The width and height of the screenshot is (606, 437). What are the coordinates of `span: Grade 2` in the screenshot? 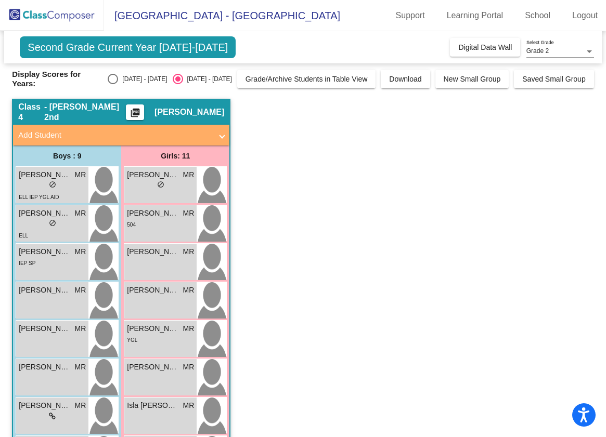 It's located at (537, 51).